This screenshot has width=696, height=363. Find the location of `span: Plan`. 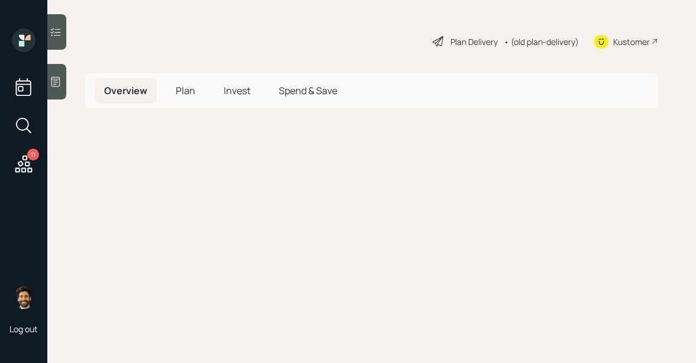

span: Plan is located at coordinates (185, 90).